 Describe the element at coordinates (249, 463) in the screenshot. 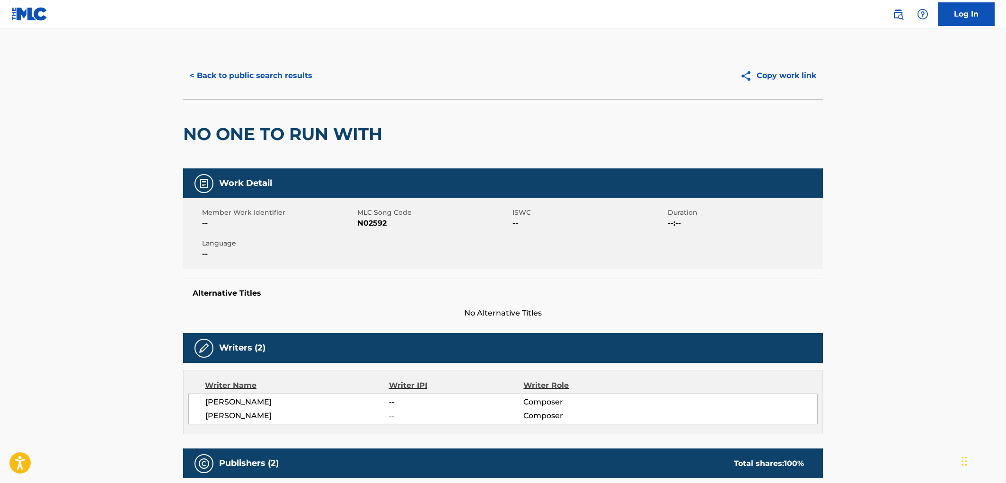

I see `h5: Publishers (2)` at that location.